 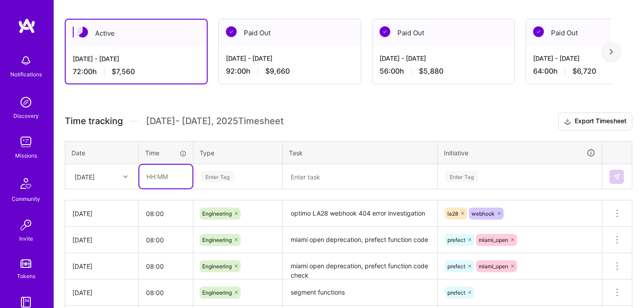 I want to click on div: Missions, so click(x=26, y=155).